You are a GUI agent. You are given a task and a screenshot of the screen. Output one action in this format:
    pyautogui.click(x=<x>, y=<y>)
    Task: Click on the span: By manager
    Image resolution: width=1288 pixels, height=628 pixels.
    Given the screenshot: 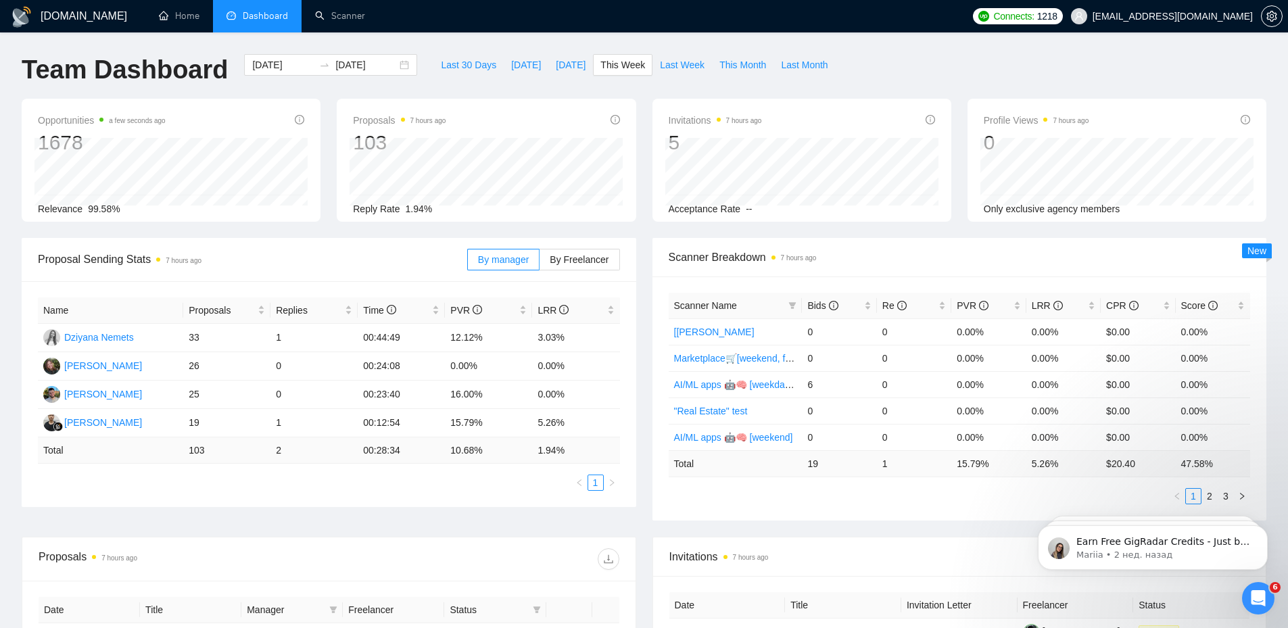 What is the action you would take?
    pyautogui.click(x=503, y=260)
    